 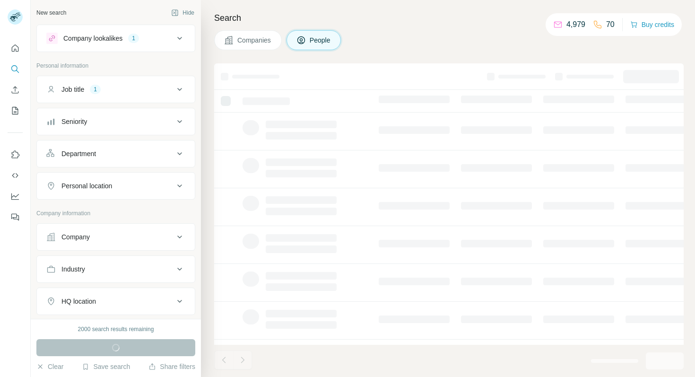 What do you see at coordinates (116, 186) in the screenshot?
I see `button: Personal location` at bounding box center [116, 186].